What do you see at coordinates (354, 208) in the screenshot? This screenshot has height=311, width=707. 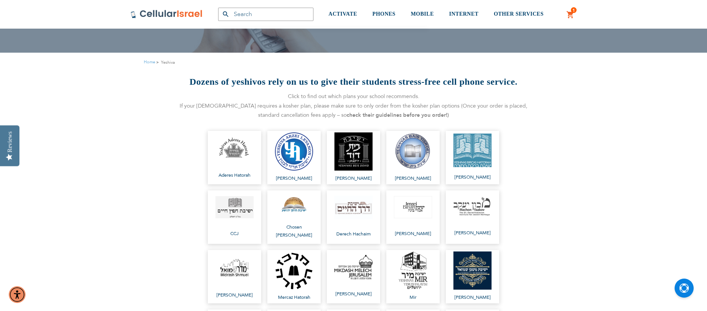 I see `img: Derech Hachaim` at bounding box center [354, 208].